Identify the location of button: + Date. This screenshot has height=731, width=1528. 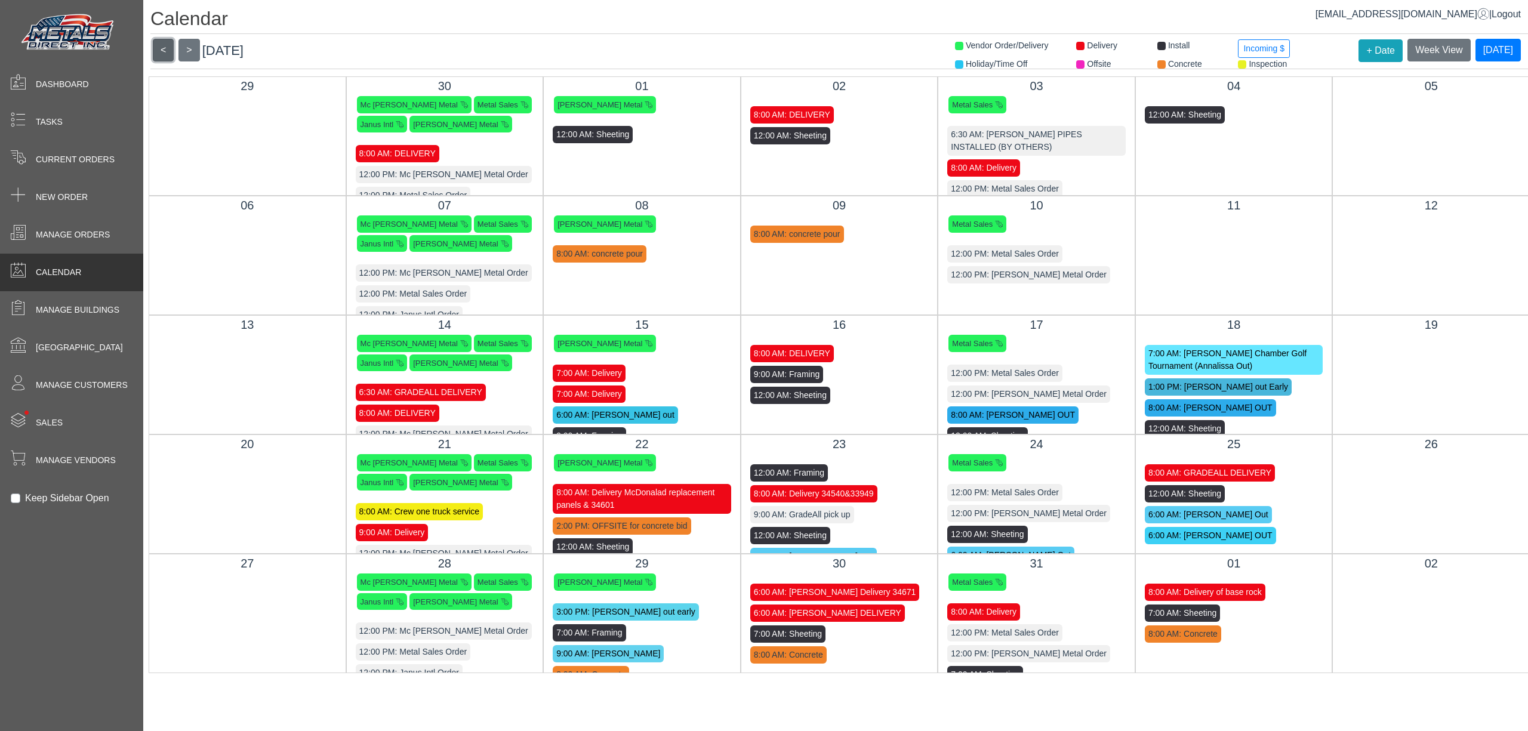
(1381, 51).